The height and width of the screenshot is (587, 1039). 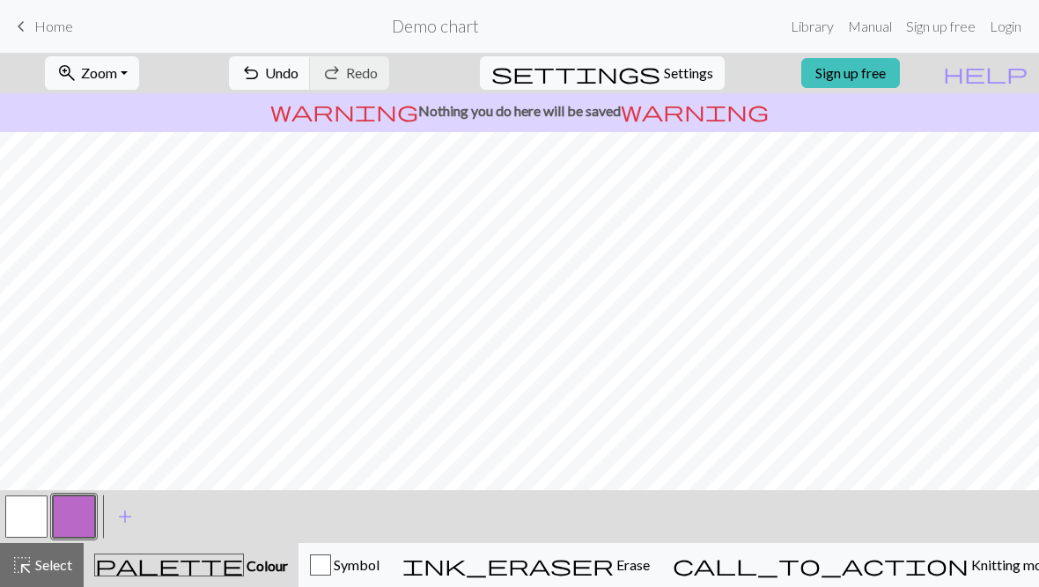 What do you see at coordinates (576, 73) in the screenshot?
I see `span: settings` at bounding box center [576, 73].